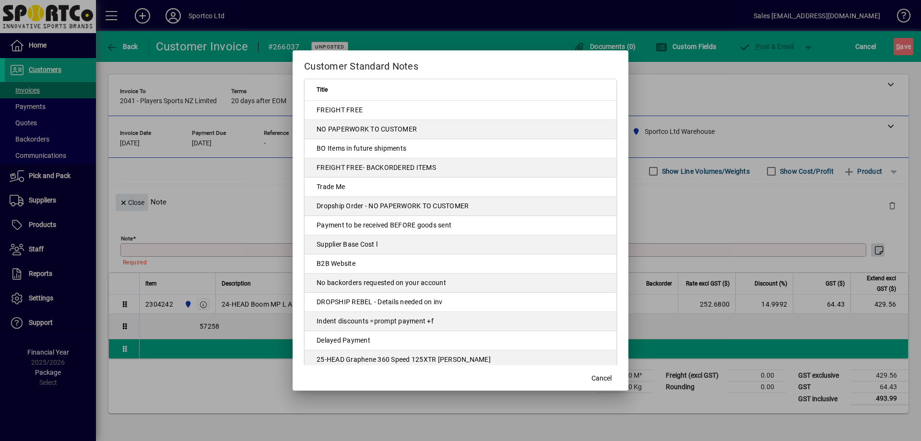 The image size is (921, 441). What do you see at coordinates (461, 341) in the screenshot?
I see `td: Delayed Payment` at bounding box center [461, 341].